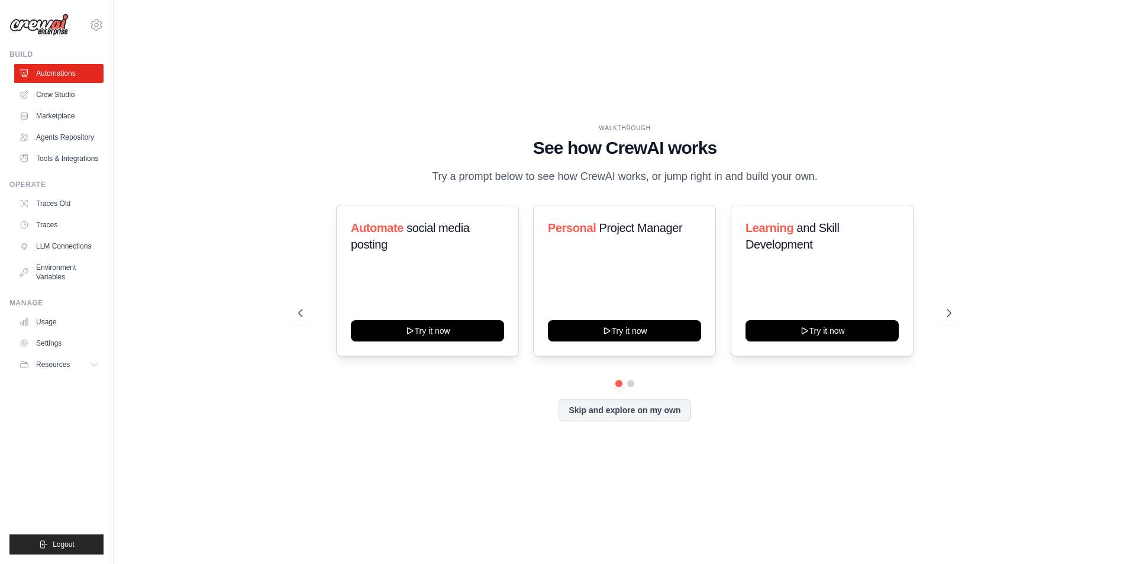 The width and height of the screenshot is (1136, 564). Describe the element at coordinates (625, 148) in the screenshot. I see `h1: See how CrewAI works` at that location.